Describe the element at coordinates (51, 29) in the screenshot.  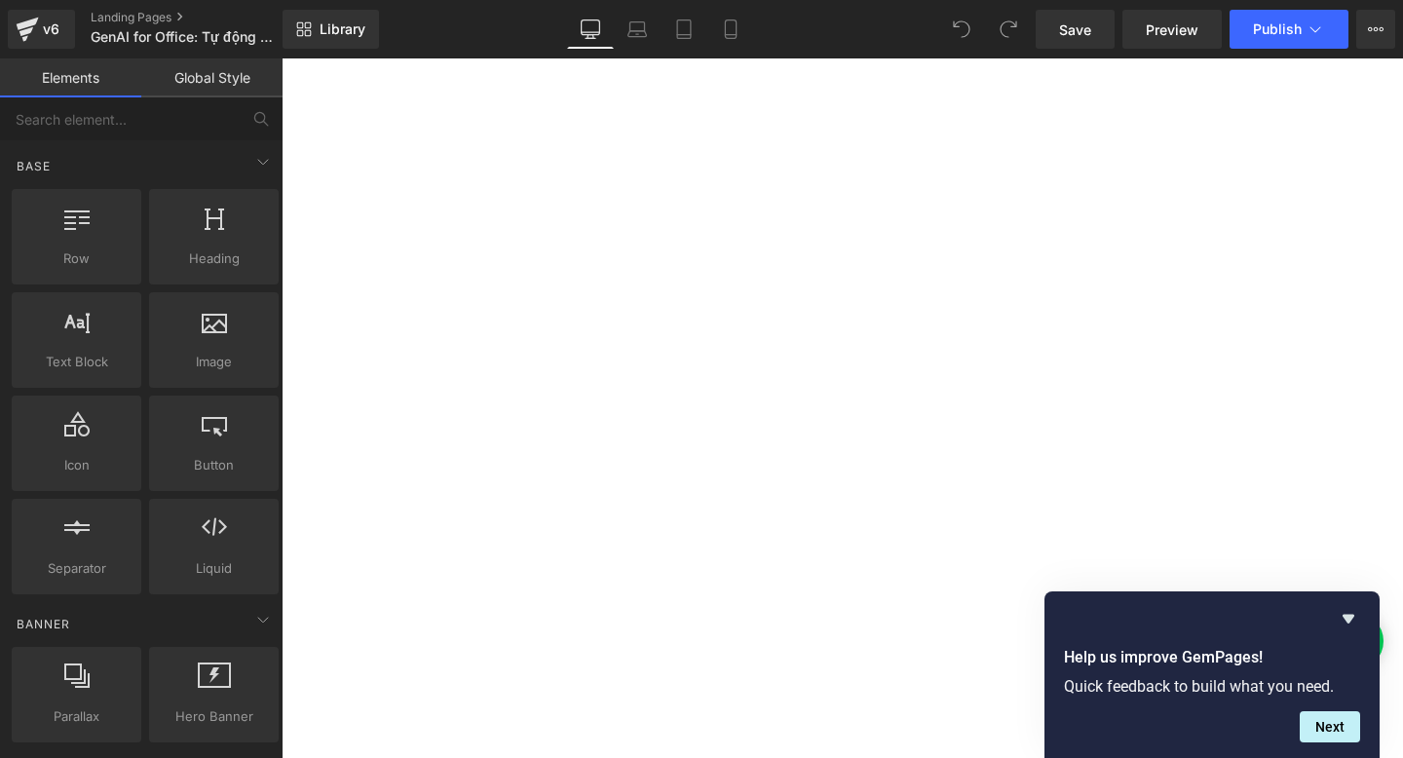
I see `div: v6` at that location.